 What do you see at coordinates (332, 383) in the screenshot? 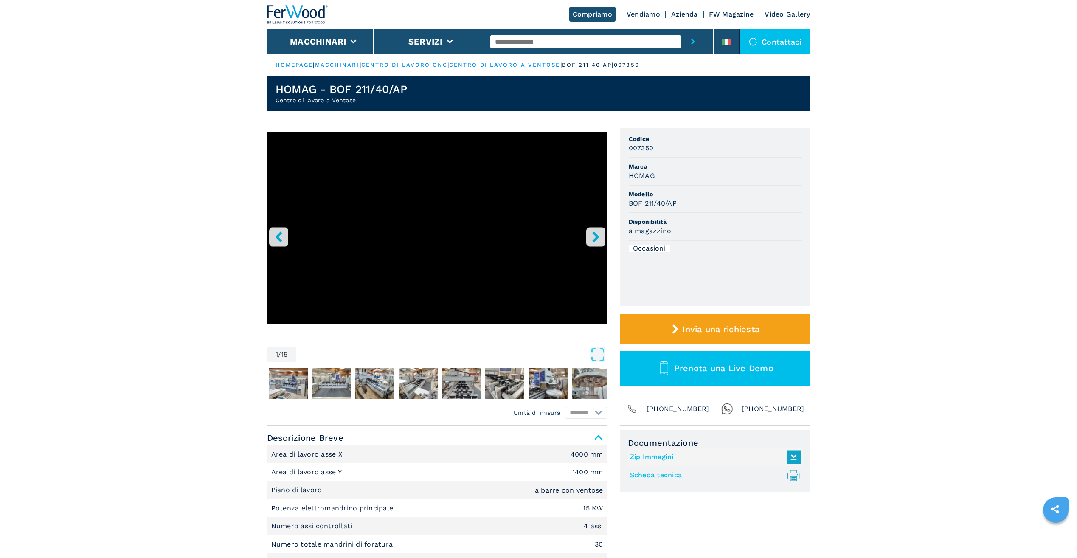
I see `img: 2bd0db13a379df4cbf8b7947553739aa` at bounding box center [332, 383].